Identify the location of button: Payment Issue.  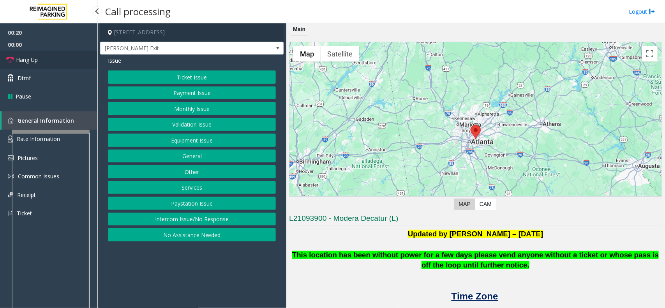
(192, 93).